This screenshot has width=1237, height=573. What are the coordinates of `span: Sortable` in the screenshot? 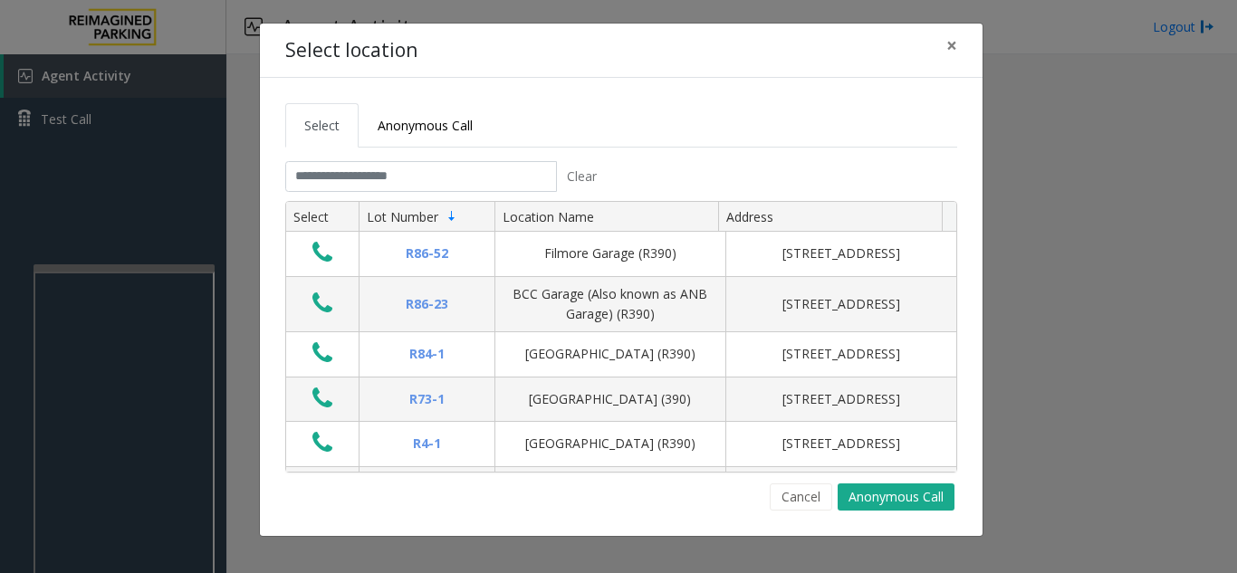 It's located at (452, 216).